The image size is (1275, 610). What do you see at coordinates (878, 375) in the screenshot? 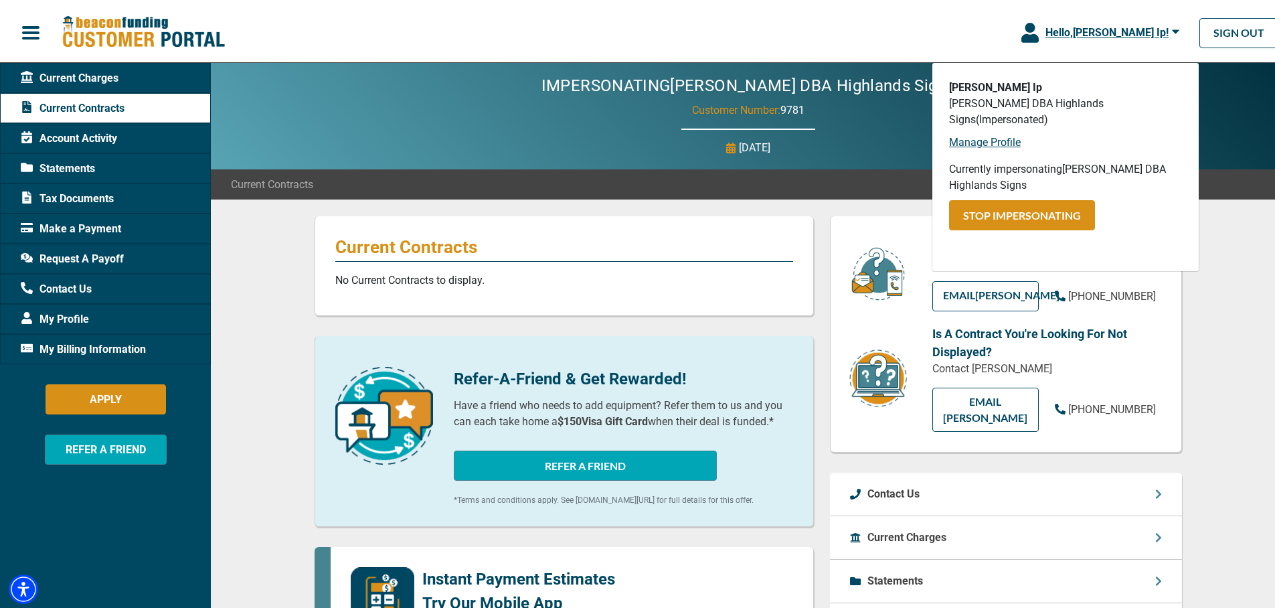
I see `img: contract-icon.png` at bounding box center [878, 375].